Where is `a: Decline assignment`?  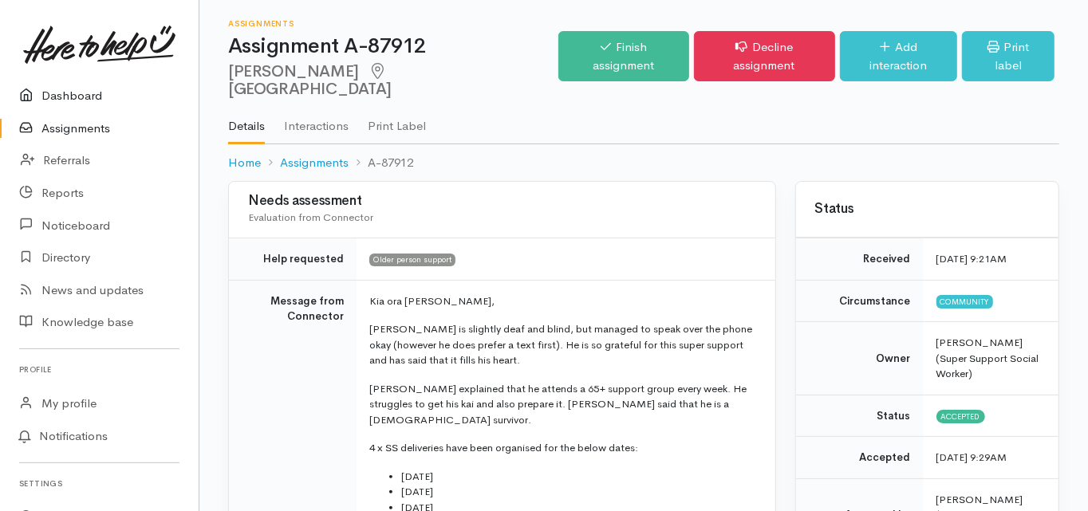 a: Decline assignment is located at coordinates (764, 56).